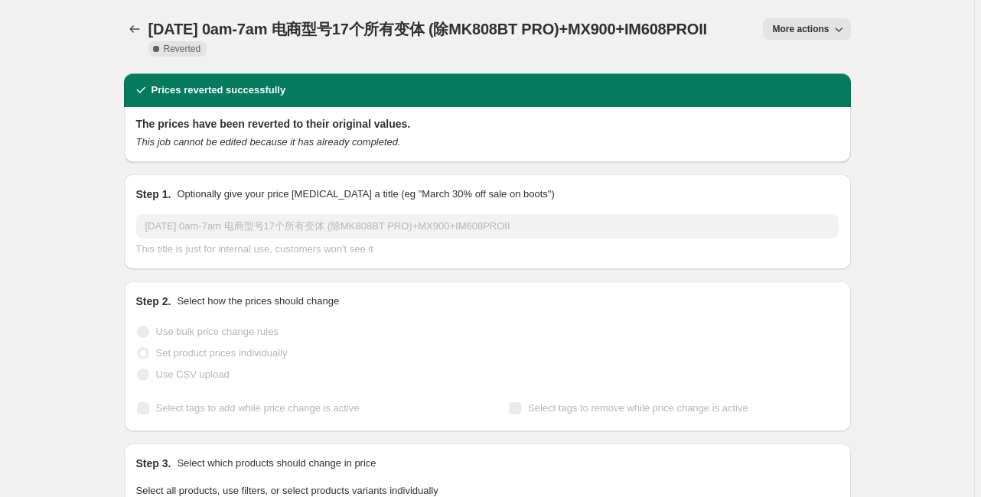 This screenshot has height=497, width=981. I want to click on button: Price change jobs, so click(135, 29).